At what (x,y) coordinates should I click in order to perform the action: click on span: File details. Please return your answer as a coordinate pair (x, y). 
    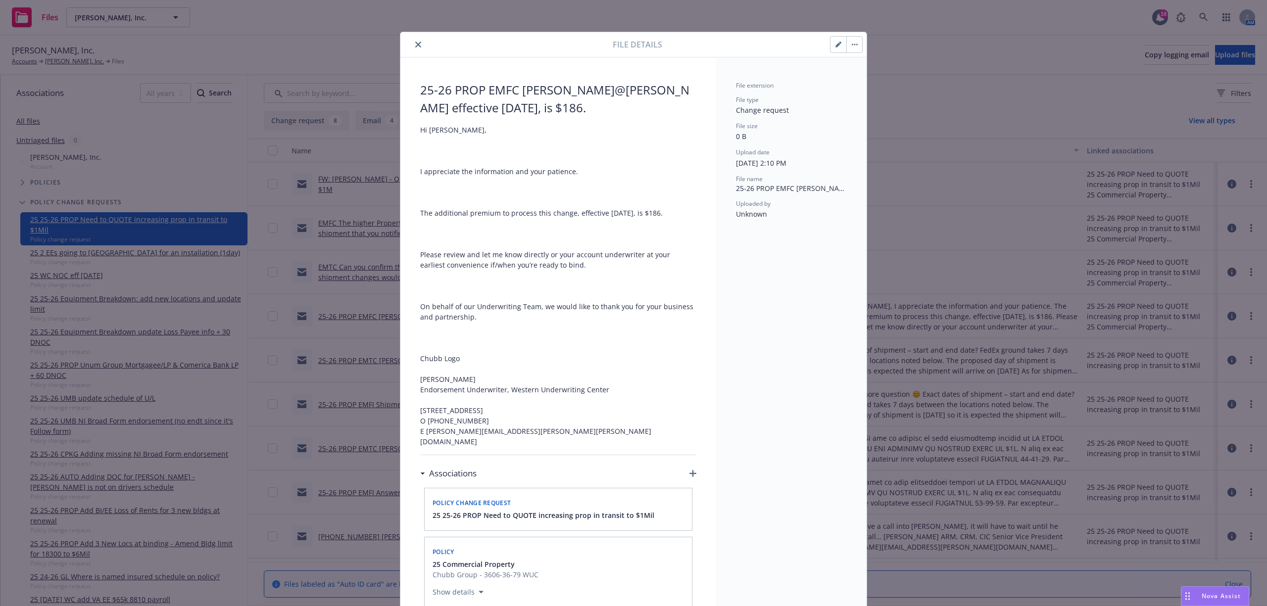
    Looking at the image, I should click on (637, 45).